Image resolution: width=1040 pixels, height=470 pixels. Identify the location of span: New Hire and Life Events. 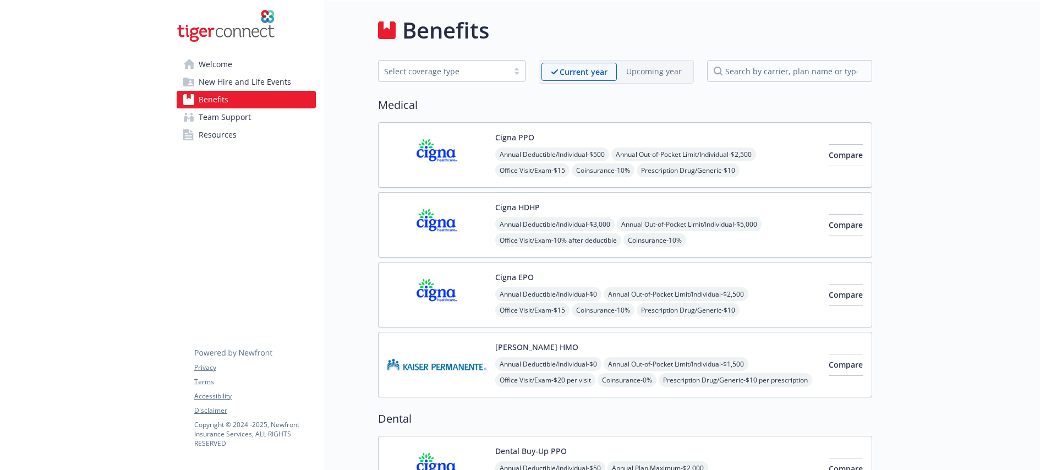
(245, 82).